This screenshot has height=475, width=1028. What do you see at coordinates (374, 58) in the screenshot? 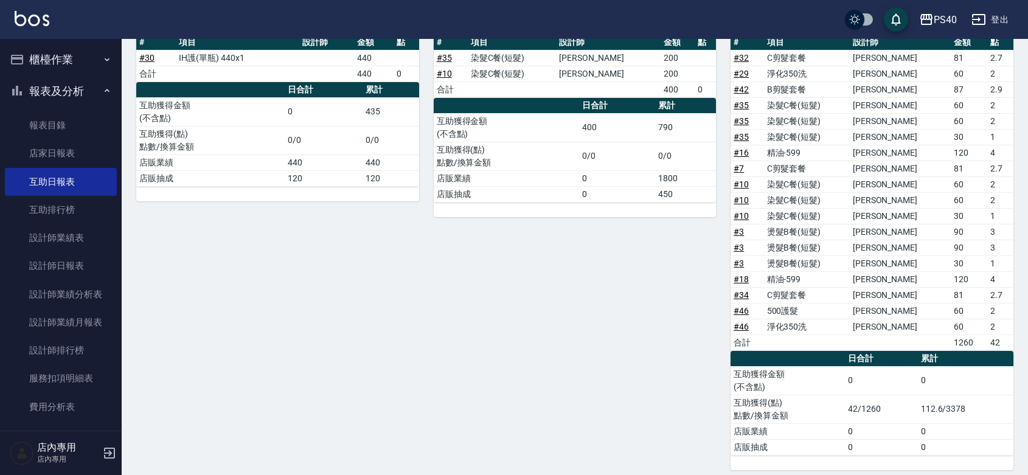
I see `td: 440` at bounding box center [374, 58].